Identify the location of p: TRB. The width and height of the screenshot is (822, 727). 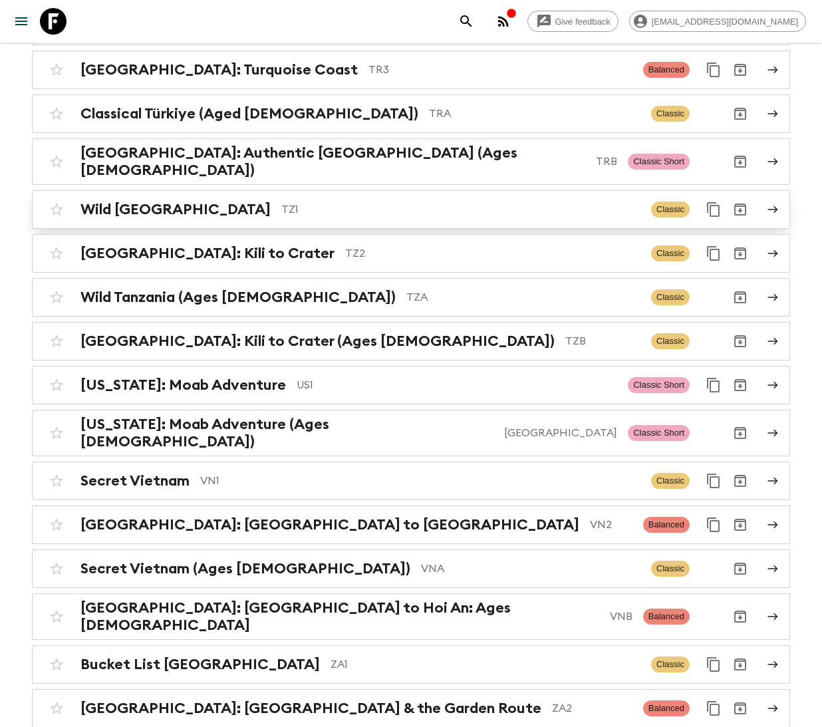
(607, 162).